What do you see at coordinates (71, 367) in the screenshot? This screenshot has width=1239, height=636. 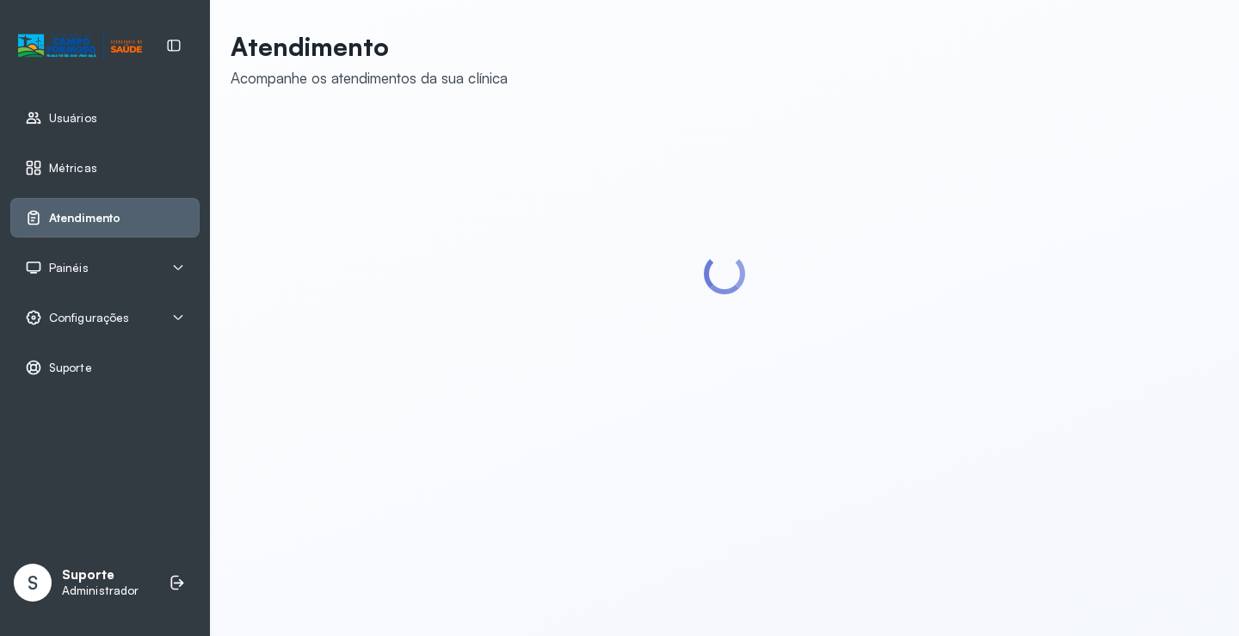 I see `span: Suporte` at bounding box center [71, 367].